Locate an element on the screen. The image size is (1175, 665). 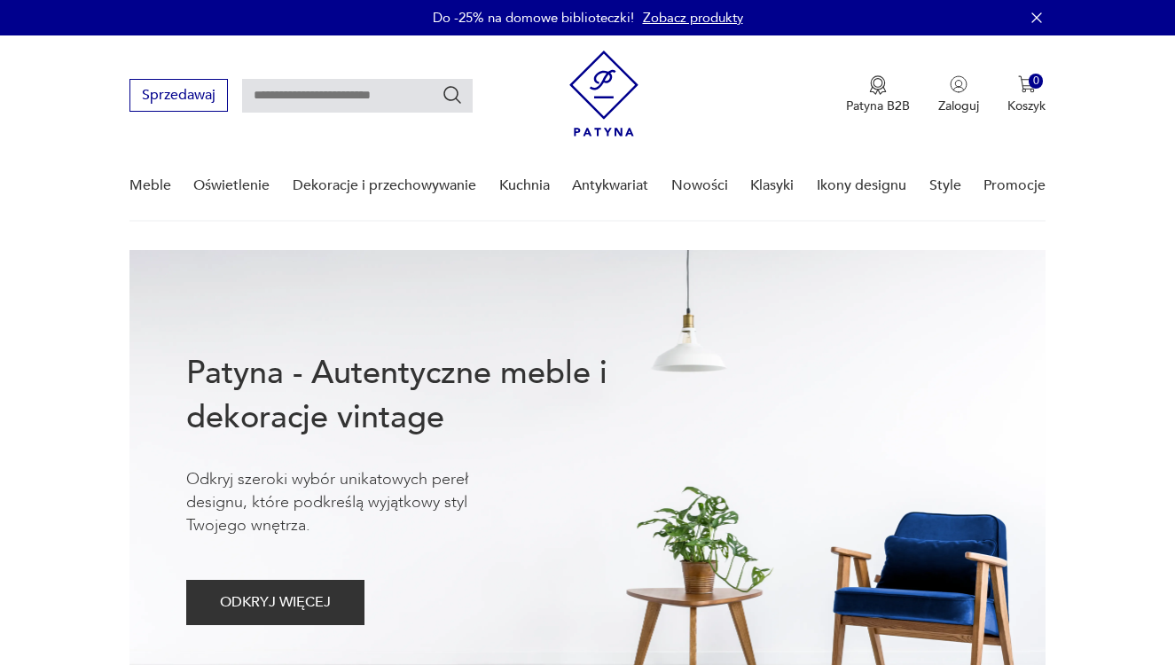
p: Patyna B2B is located at coordinates (878, 106).